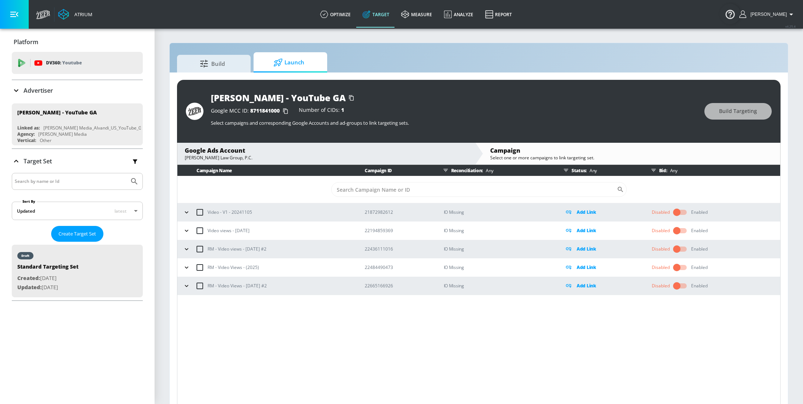 The image size is (803, 404). Describe the element at coordinates (454, 123) in the screenshot. I see `p: Select campaigns and corresponding Google Accounts and ad-groups to link targeting sets.` at that location.